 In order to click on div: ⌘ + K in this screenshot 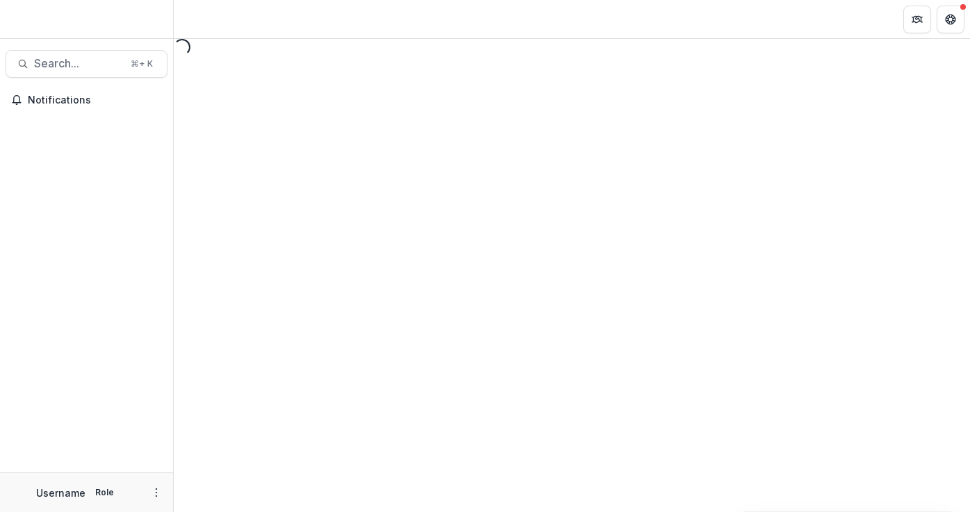, I will do `click(142, 64)`.